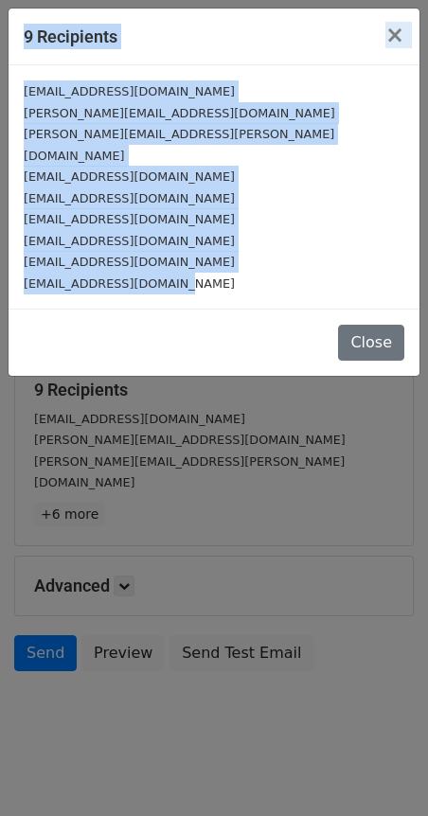 This screenshot has height=816, width=428. I want to click on div: Chat Widget, so click(381, 771).